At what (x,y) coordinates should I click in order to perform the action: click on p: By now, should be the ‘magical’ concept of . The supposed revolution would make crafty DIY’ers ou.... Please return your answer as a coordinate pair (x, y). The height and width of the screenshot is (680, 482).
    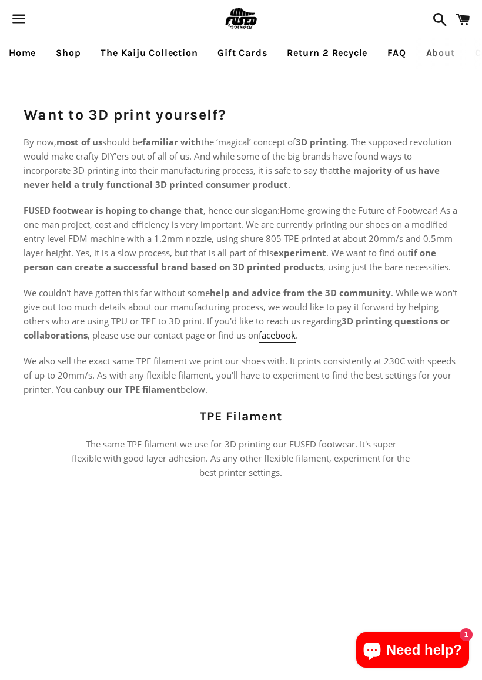
    Looking at the image, I should click on (241, 163).